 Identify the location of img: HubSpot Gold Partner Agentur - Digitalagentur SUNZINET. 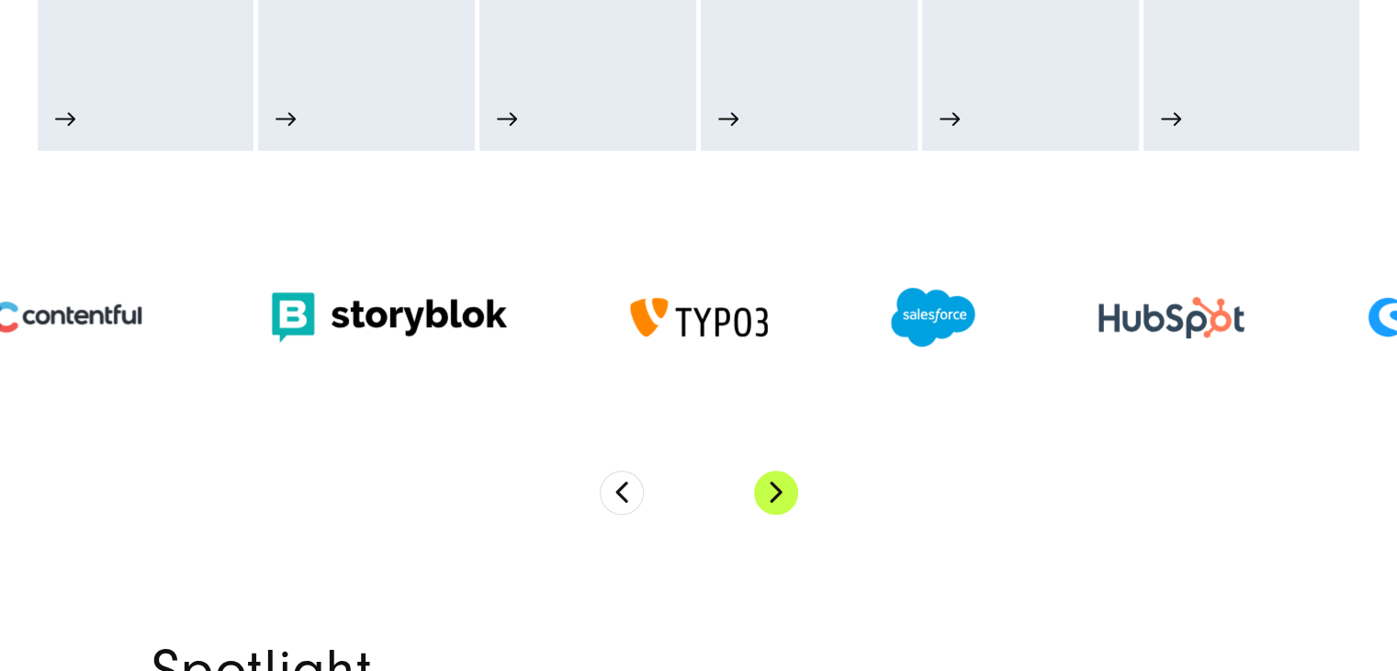
(1171, 317).